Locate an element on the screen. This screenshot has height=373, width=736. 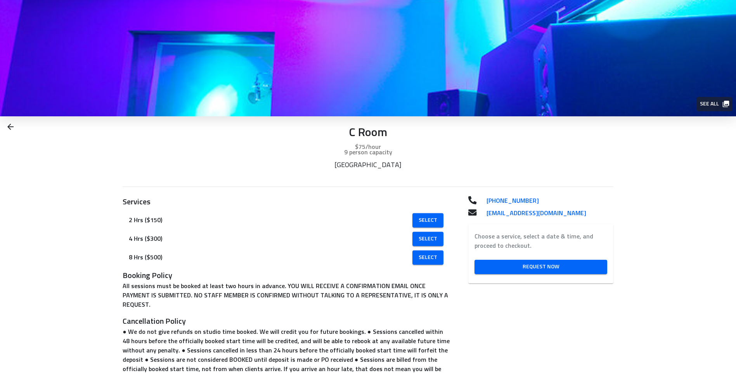
span: 2 Hrs ($150) is located at coordinates (271, 220).